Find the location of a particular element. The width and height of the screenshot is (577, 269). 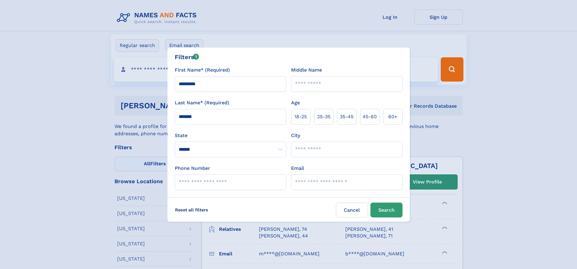

span: 45‑60 is located at coordinates (370, 117).